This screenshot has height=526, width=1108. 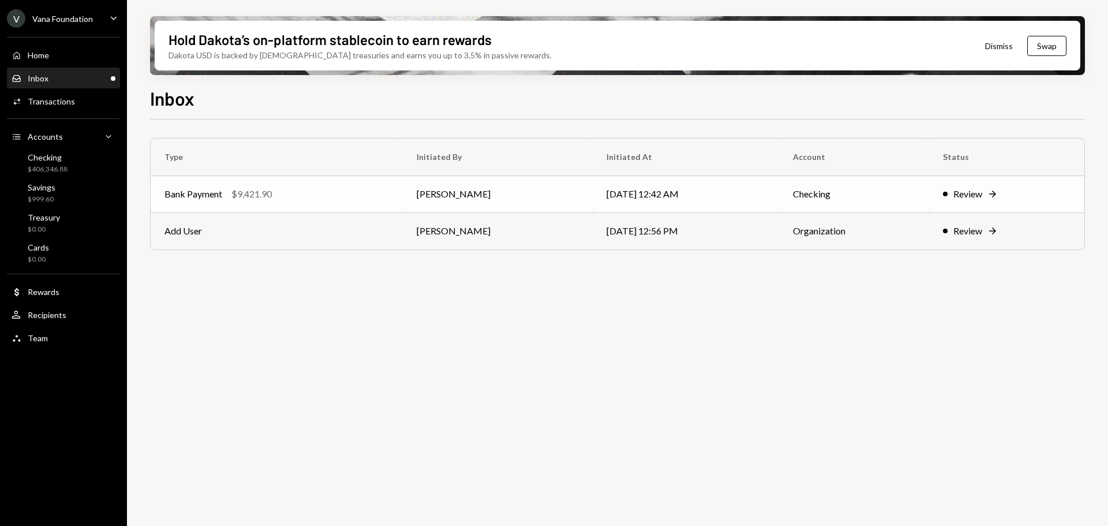 I want to click on div: Savings, so click(x=42, y=187).